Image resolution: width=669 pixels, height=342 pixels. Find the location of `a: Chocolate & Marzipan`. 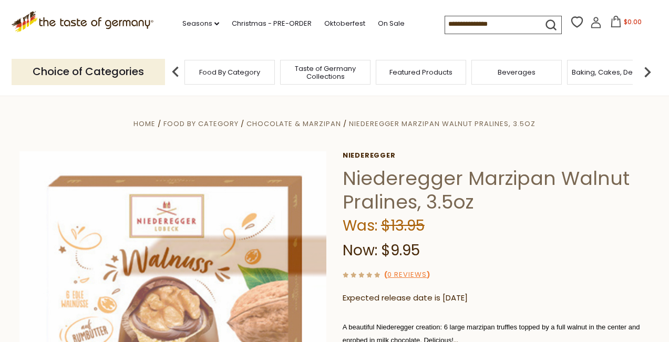

a: Chocolate & Marzipan is located at coordinates (294, 123).